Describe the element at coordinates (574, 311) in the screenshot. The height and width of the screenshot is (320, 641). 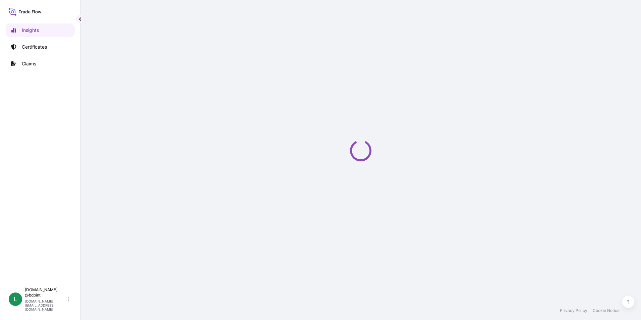
I see `p: Privacy Policy` at that location.